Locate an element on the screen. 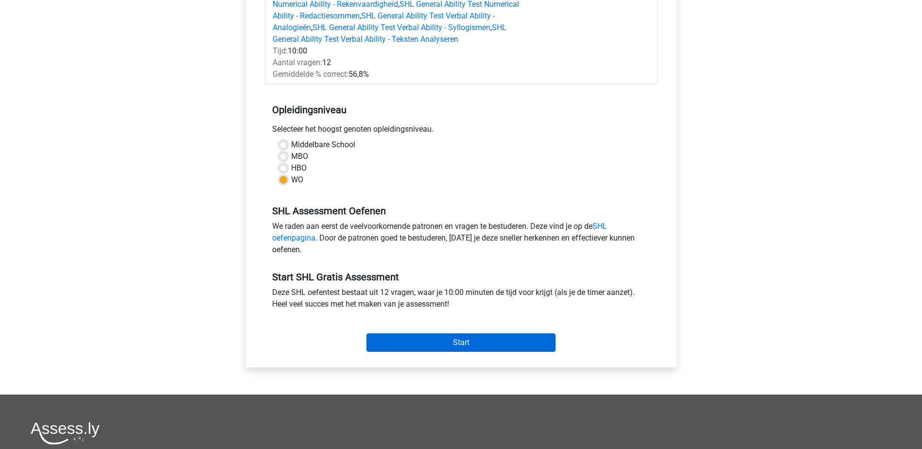 This screenshot has width=922, height=449. h5: Start SHL Gratis Assessment is located at coordinates (461, 277).